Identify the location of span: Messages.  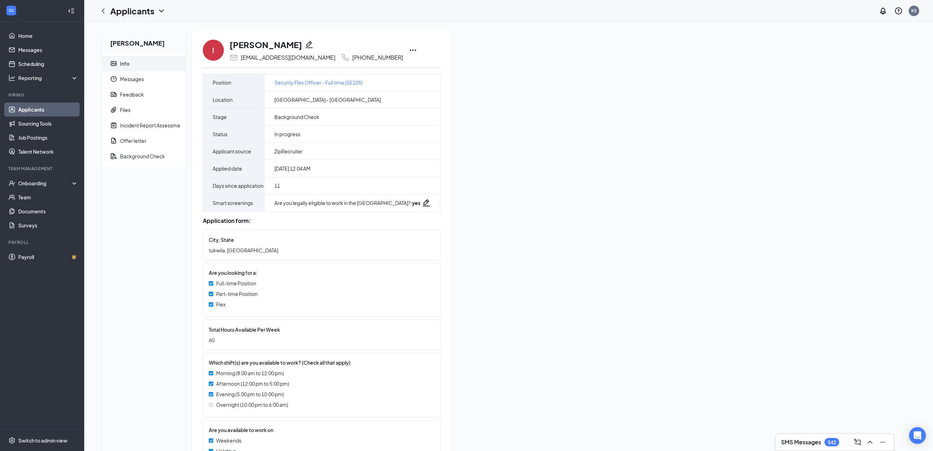
(150, 79).